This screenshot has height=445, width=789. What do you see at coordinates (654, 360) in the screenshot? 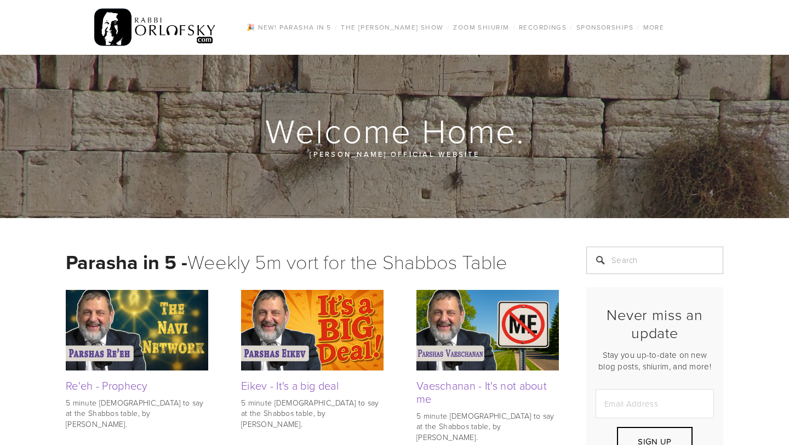
I see `p: Stay you up-to-date on new blog posts, shiurim, and more!` at bounding box center [654, 360].